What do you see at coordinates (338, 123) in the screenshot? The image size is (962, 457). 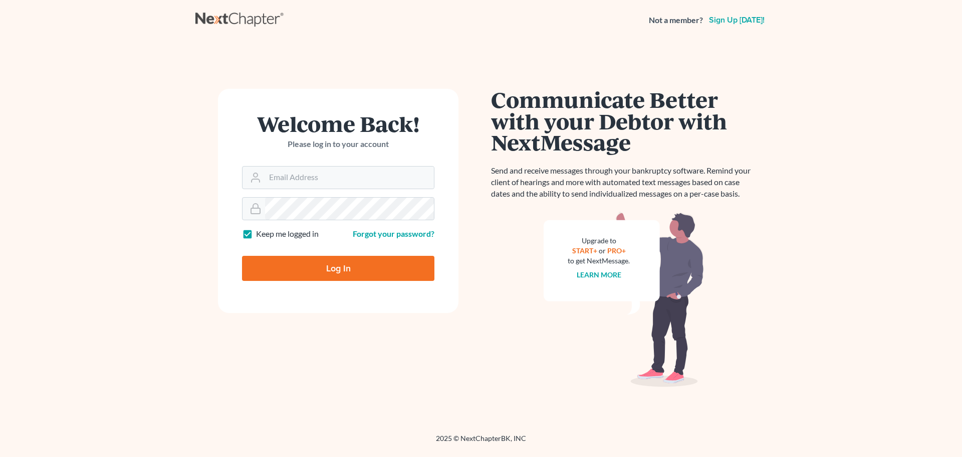 I see `h1: Welcome Back!` at bounding box center [338, 123].